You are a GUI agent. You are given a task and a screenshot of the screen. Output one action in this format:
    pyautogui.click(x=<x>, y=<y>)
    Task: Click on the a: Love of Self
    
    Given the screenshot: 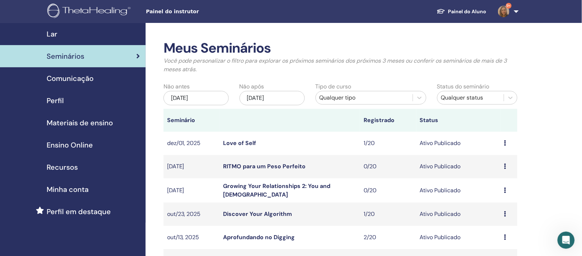 What is the action you would take?
    pyautogui.click(x=239, y=143)
    